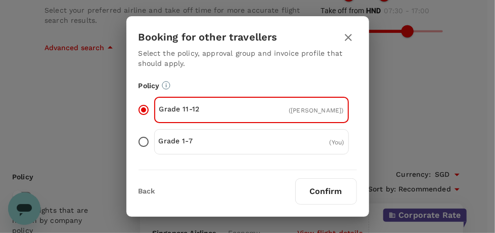 Image resolution: width=495 pixels, height=233 pixels. I want to click on p: Select the policy, approval group and invoice profile that should apply., so click(248, 58).